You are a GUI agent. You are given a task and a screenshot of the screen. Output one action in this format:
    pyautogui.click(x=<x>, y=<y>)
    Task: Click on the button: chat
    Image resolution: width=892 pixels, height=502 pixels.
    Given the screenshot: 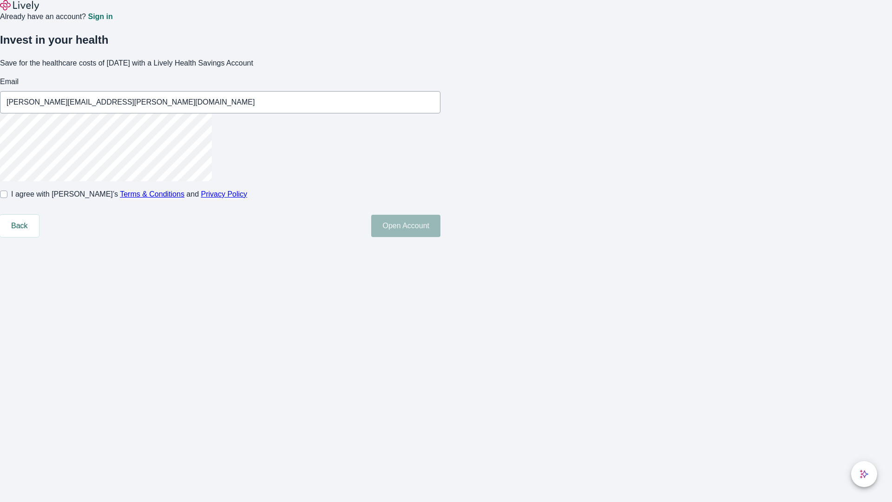 What is the action you would take?
    pyautogui.click(x=864, y=474)
    